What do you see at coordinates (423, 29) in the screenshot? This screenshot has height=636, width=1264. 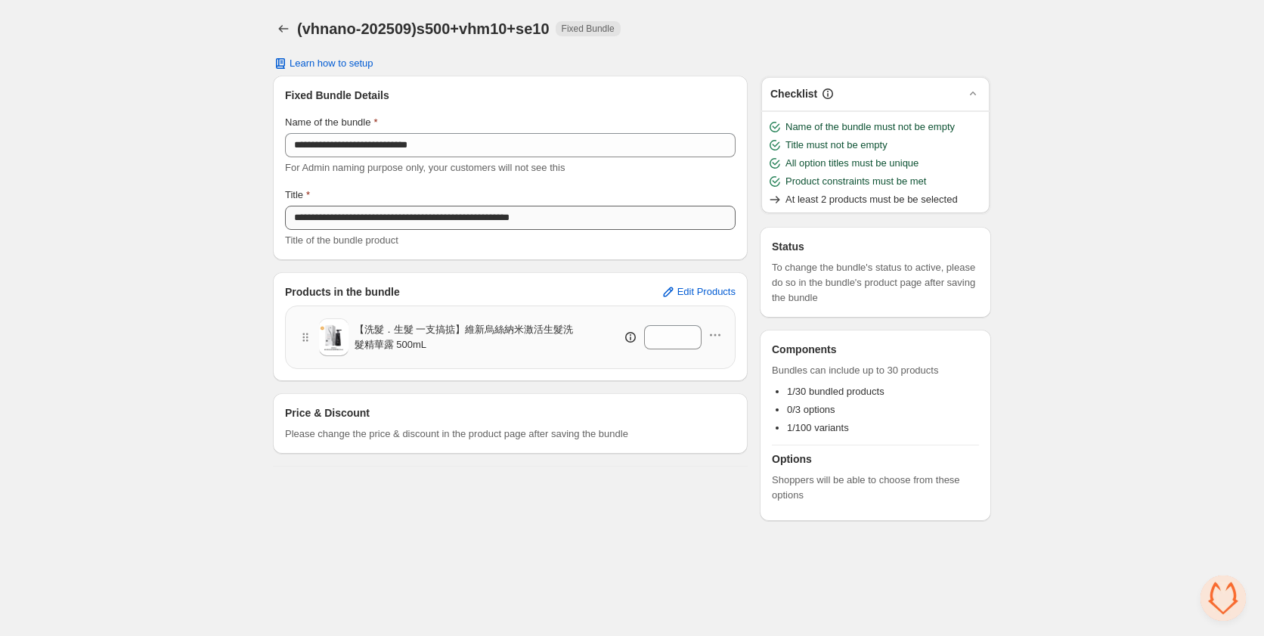 I see `h1: (vhnano-202509)s500+vhm10+se10` at bounding box center [423, 29].